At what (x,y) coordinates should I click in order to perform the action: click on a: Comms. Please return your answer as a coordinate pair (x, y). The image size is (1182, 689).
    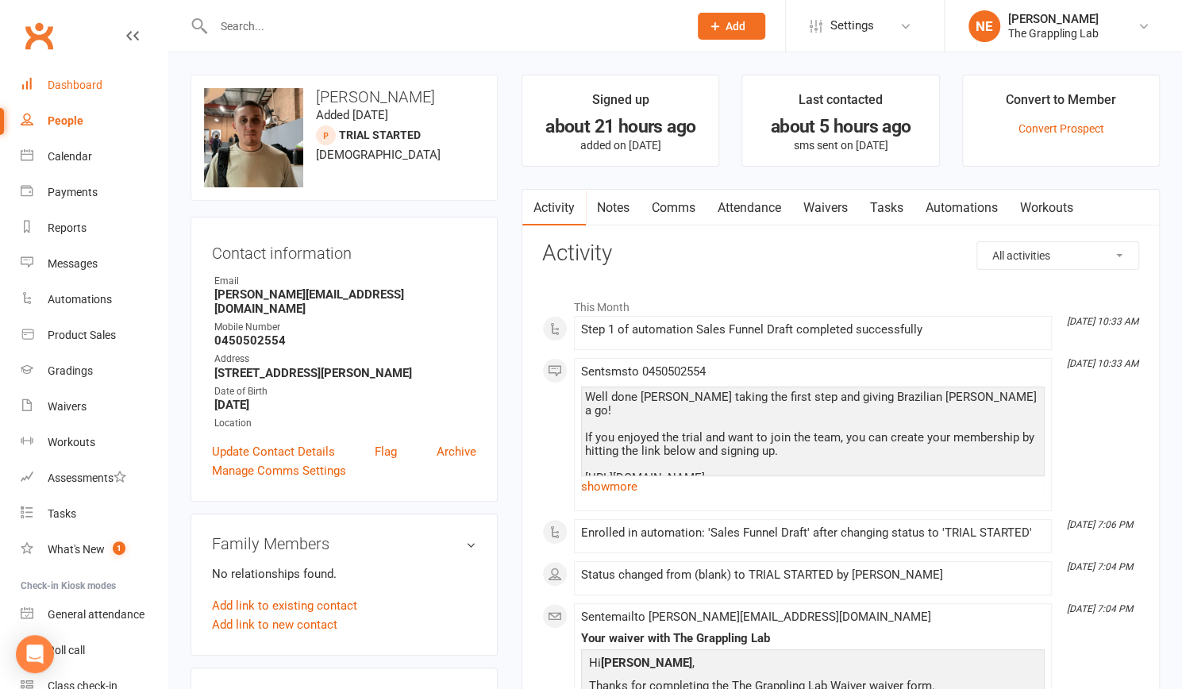
    Looking at the image, I should click on (673, 208).